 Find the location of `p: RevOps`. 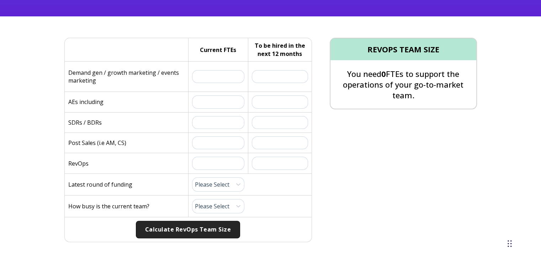

p: RevOps is located at coordinates (78, 163).